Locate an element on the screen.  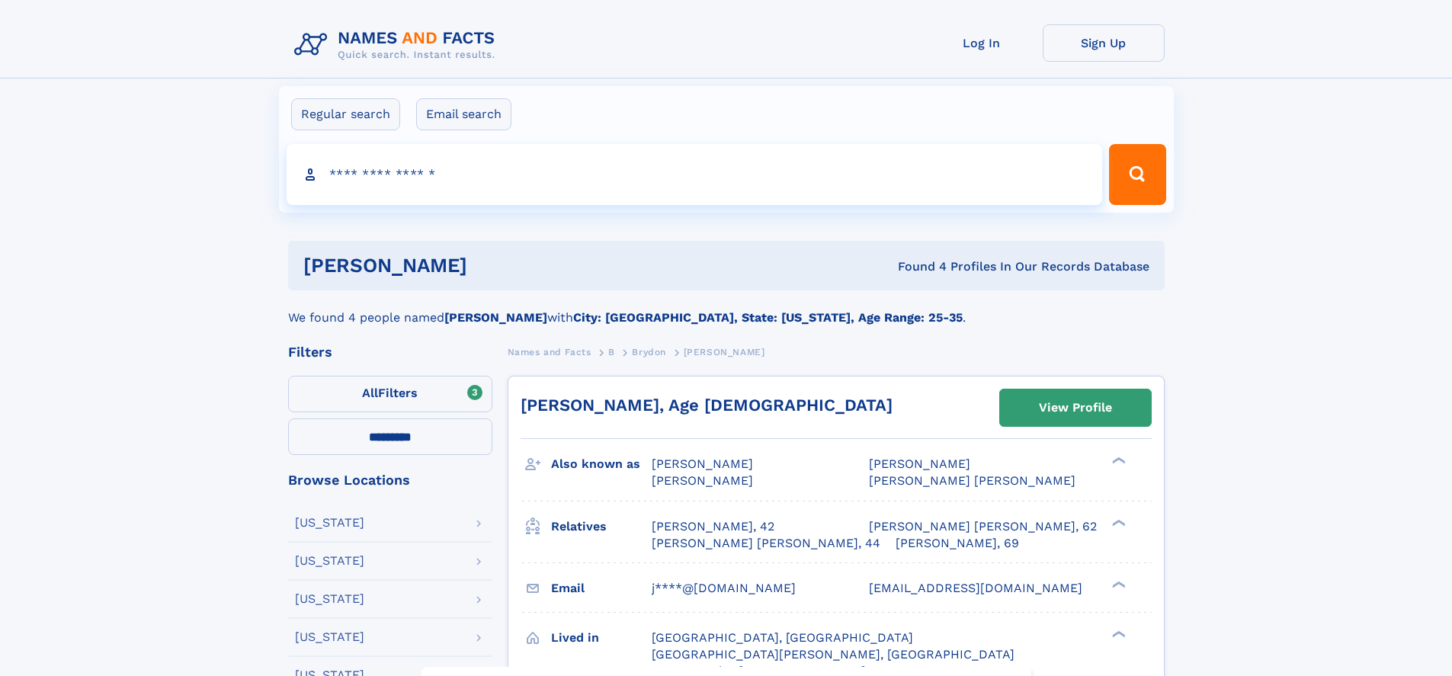
h3: Also known as is located at coordinates (601, 464).